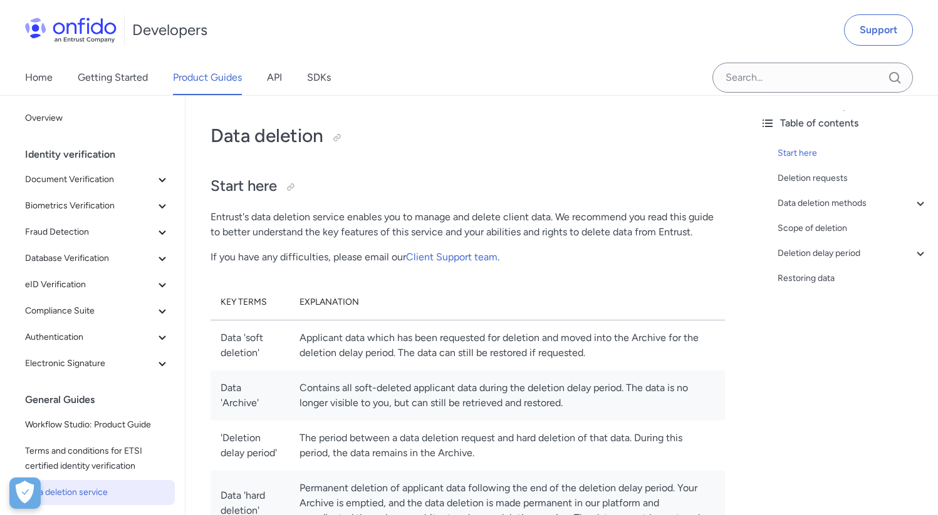  Describe the element at coordinates (97, 180) in the screenshot. I see `button: Document Verification` at that location.